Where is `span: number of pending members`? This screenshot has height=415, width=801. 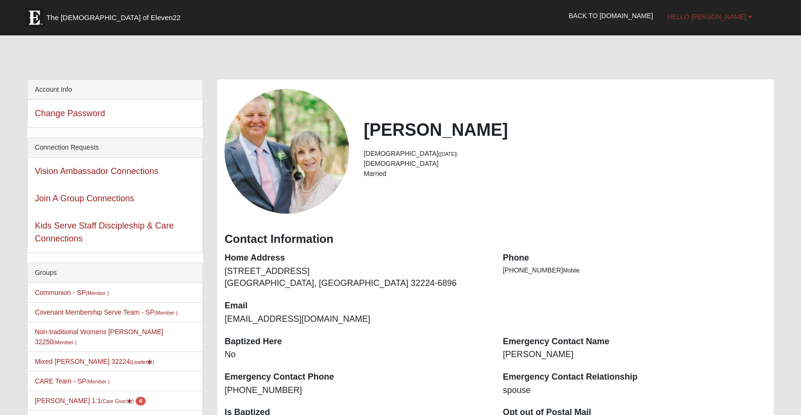 span: number of pending members is located at coordinates (140, 401).